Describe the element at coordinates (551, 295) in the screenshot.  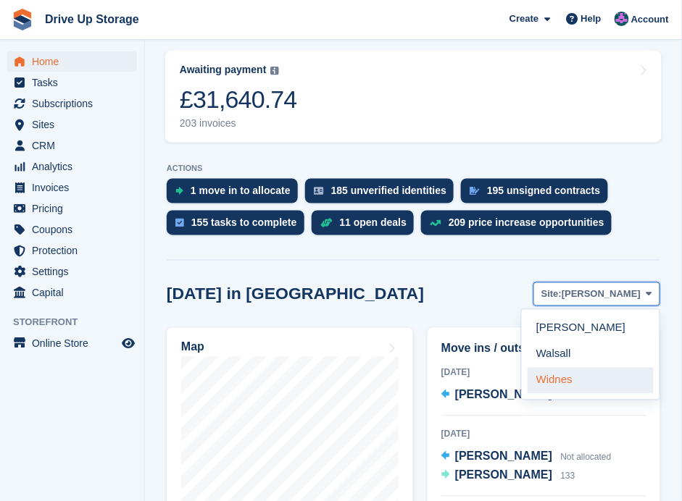
I see `span: Site:` at that location.